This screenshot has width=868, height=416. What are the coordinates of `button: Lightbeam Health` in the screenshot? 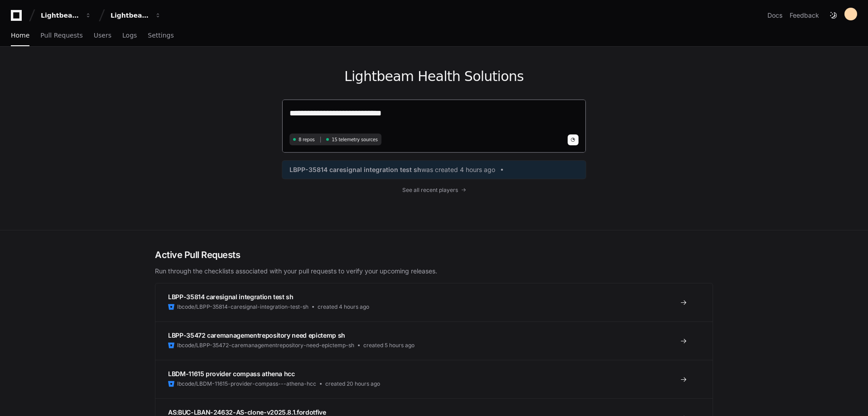 It's located at (66, 15).